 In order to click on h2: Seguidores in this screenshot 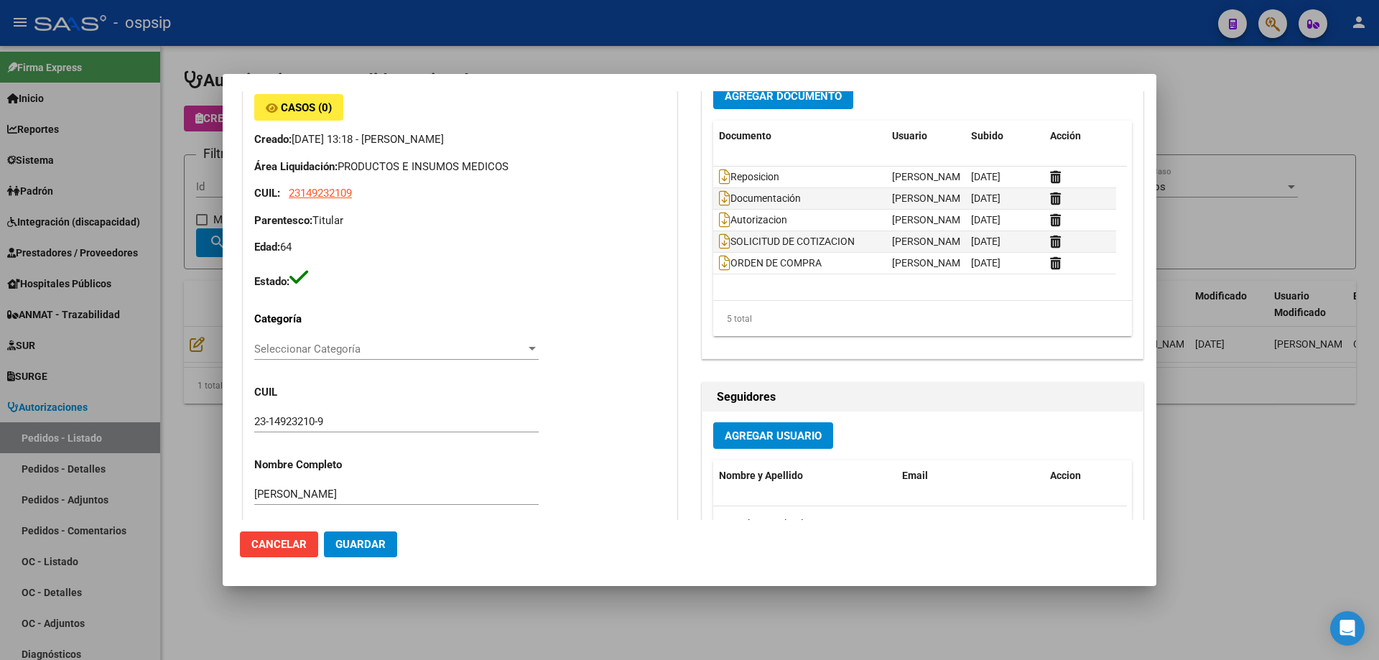, I will do `click(922, 397)`.